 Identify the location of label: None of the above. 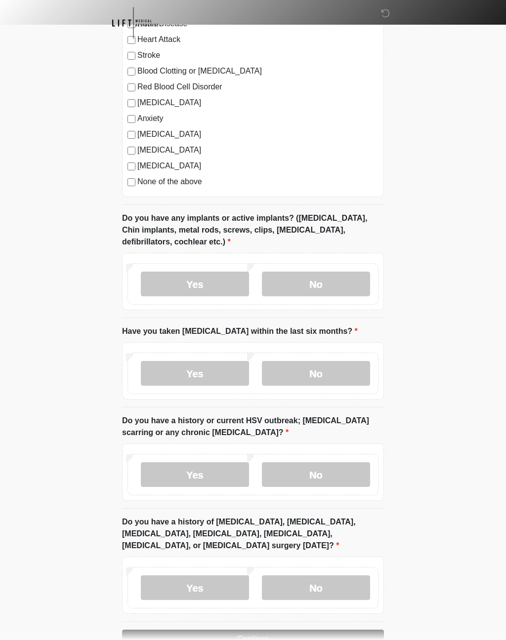
(258, 182).